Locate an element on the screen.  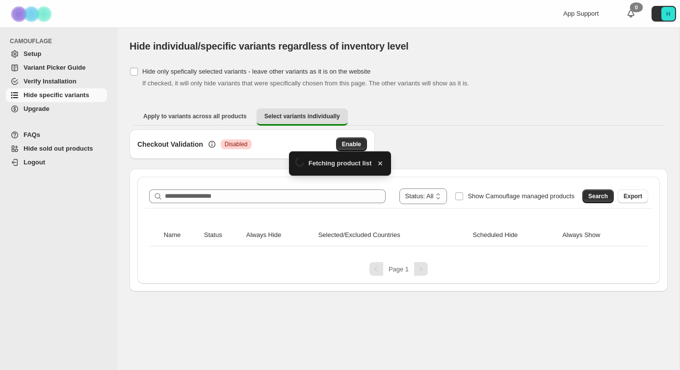
th: Always Show is located at coordinates (598, 235).